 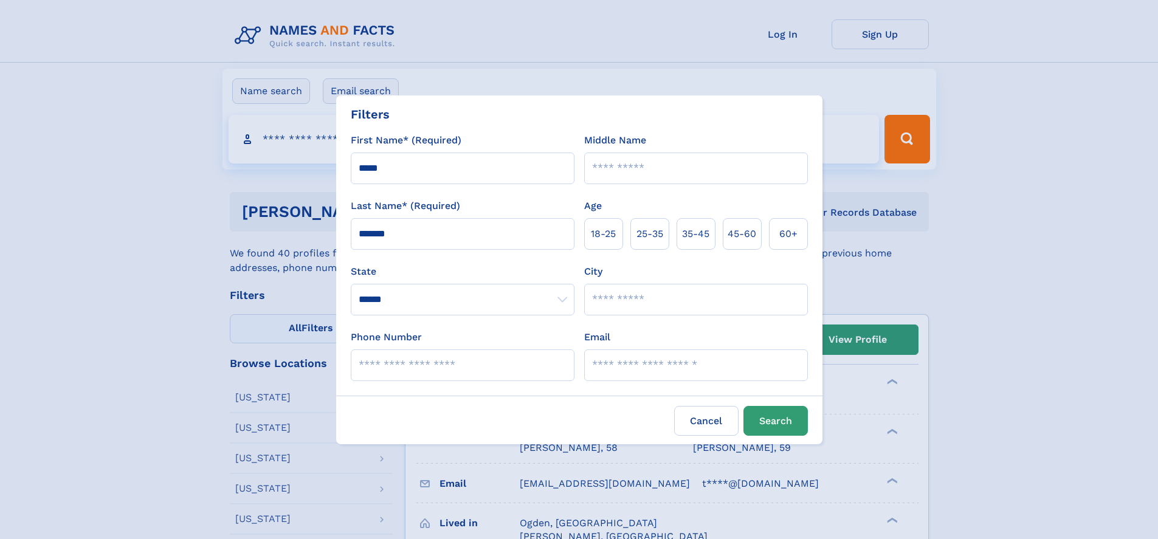 What do you see at coordinates (593, 206) in the screenshot?
I see `label: Age` at bounding box center [593, 206].